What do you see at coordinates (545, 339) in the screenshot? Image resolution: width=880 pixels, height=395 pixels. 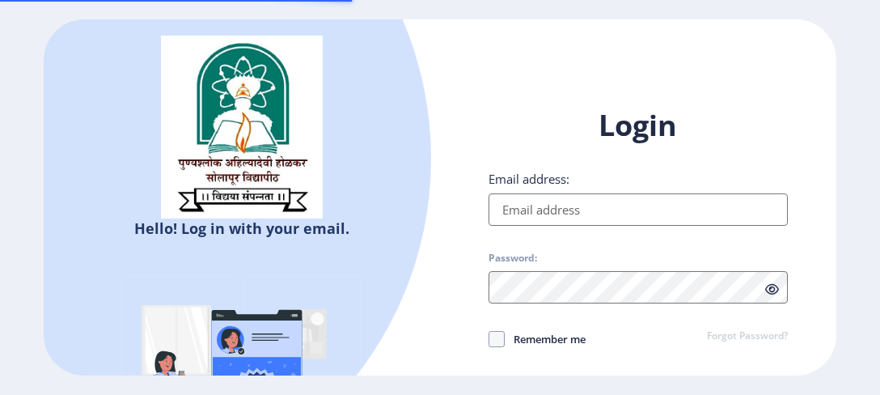 I see `span: Remember me` at bounding box center [545, 339].